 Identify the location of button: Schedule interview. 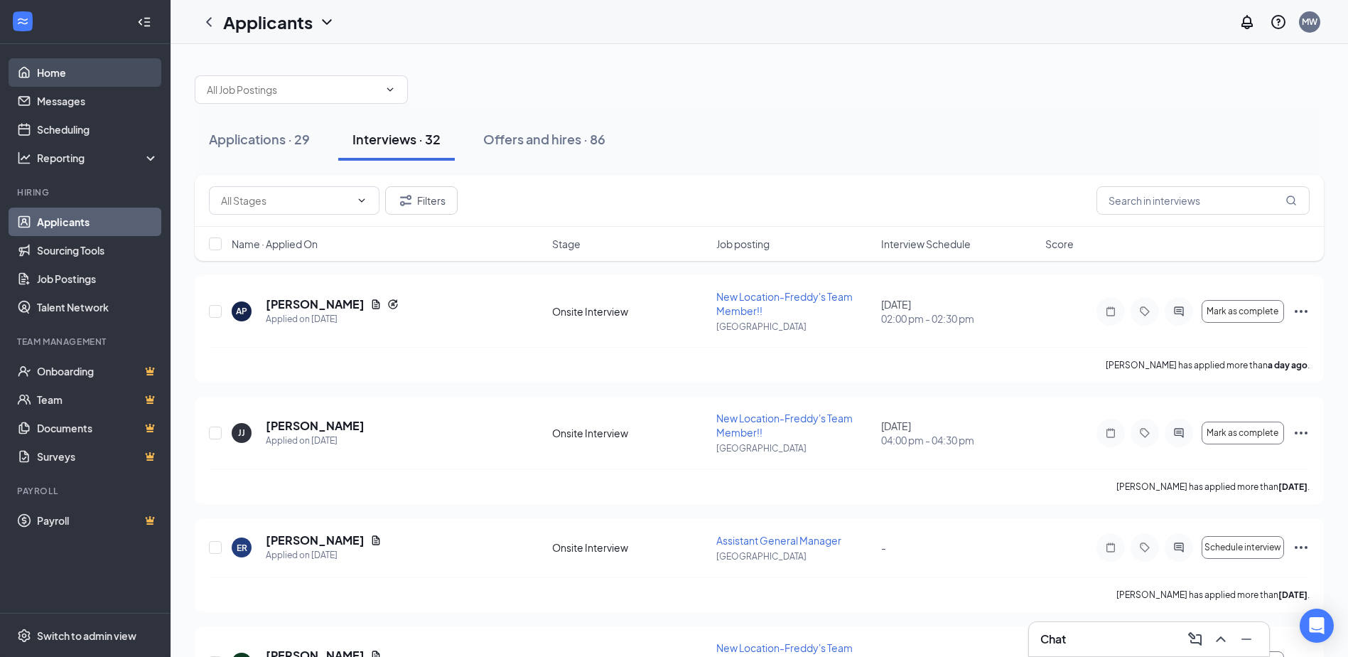
(1243, 547).